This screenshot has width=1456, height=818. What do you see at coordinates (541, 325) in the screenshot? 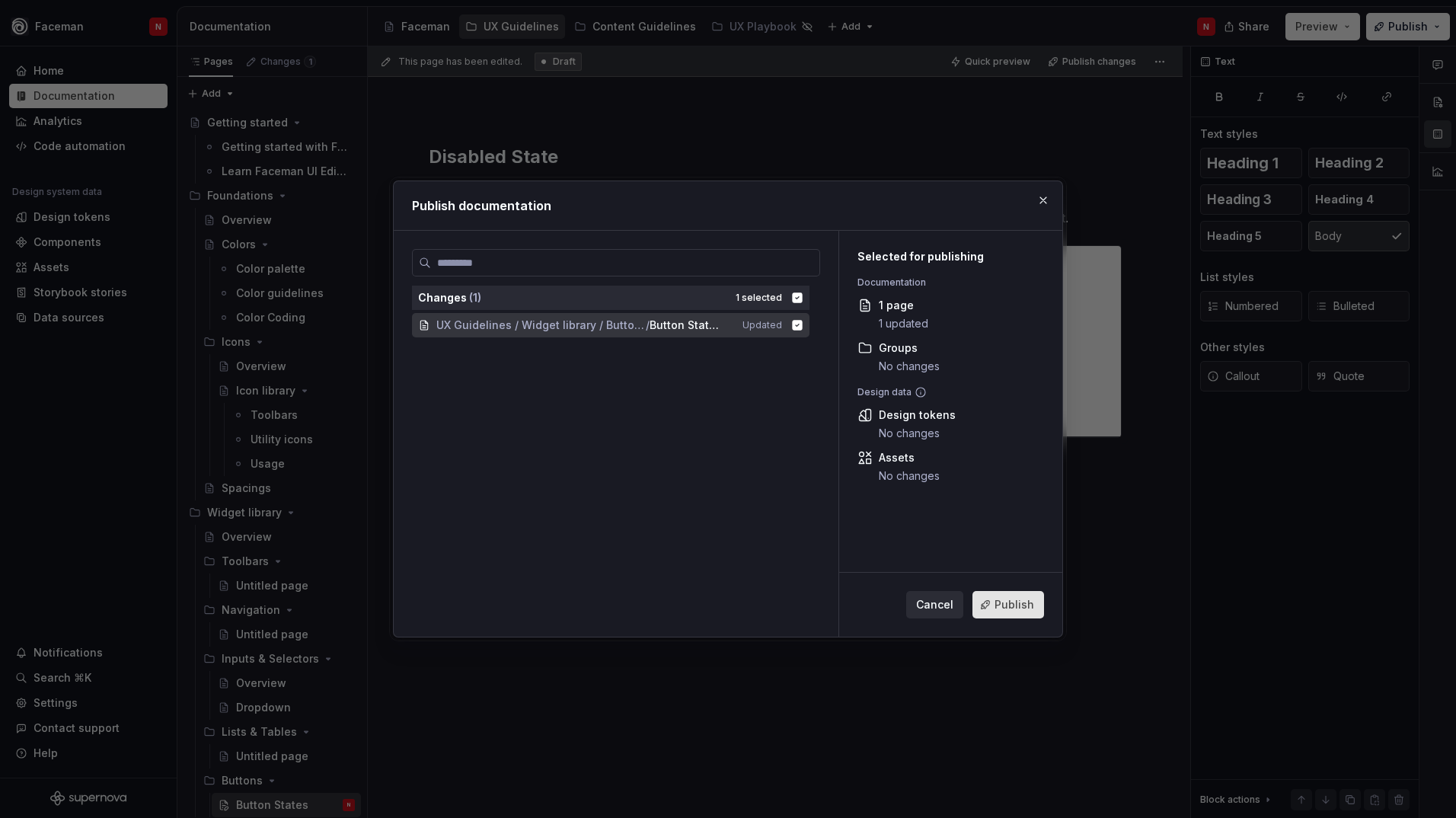
I see `span: UX Guidelines / Widget library / Buttons` at bounding box center [541, 325].